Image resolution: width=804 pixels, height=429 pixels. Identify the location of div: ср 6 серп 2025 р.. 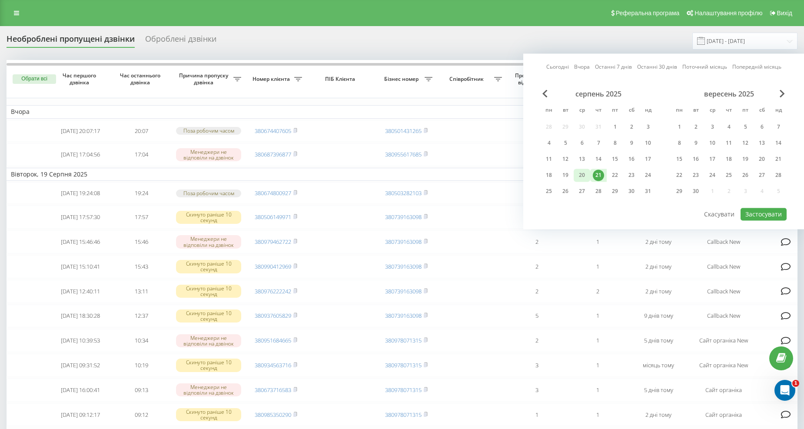
(582, 143).